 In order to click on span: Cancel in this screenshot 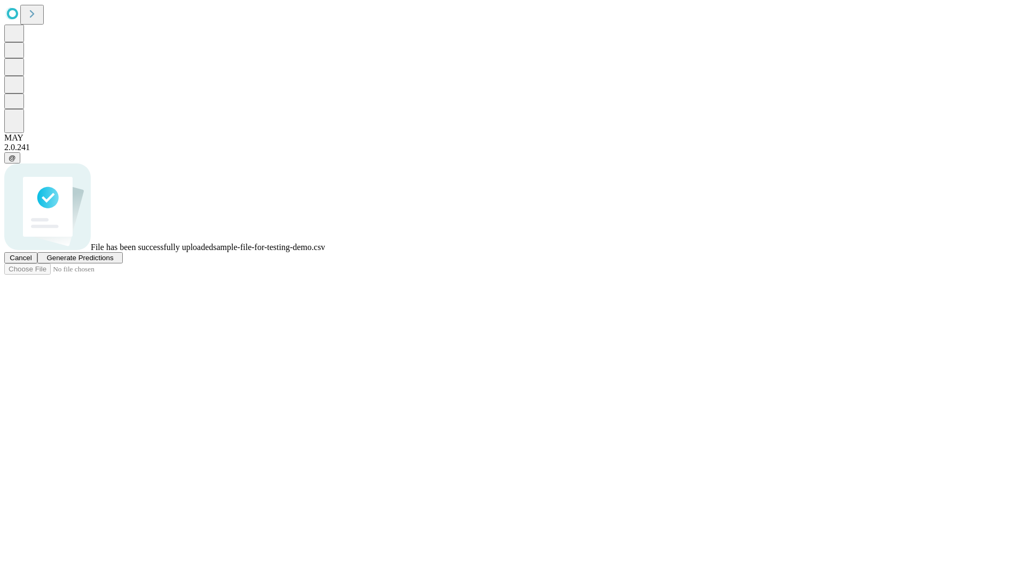, I will do `click(21, 257)`.